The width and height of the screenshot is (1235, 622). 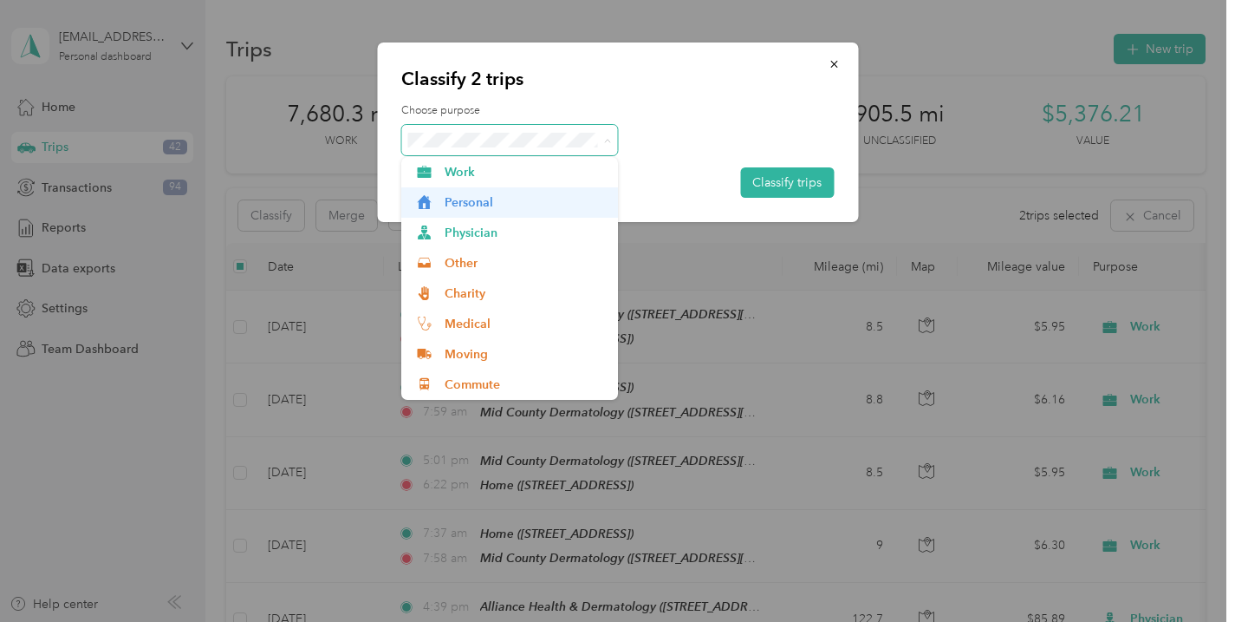 What do you see at coordinates (525, 202) in the screenshot?
I see `span: Personal` at bounding box center [525, 202].